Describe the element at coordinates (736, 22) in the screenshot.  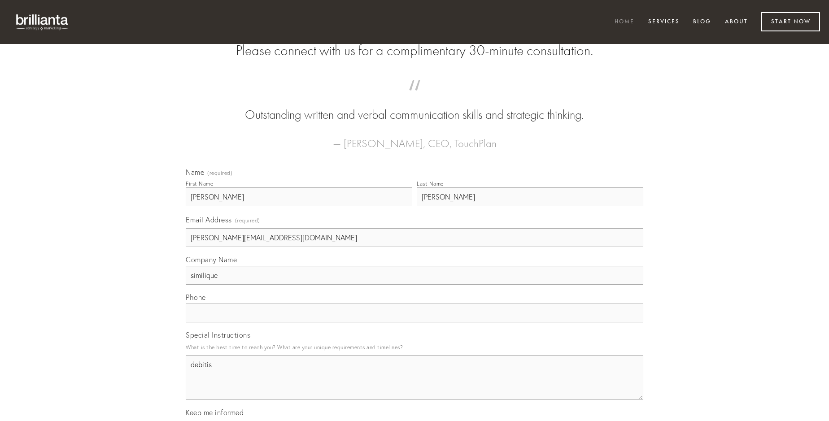
I see `a: About` at that location.